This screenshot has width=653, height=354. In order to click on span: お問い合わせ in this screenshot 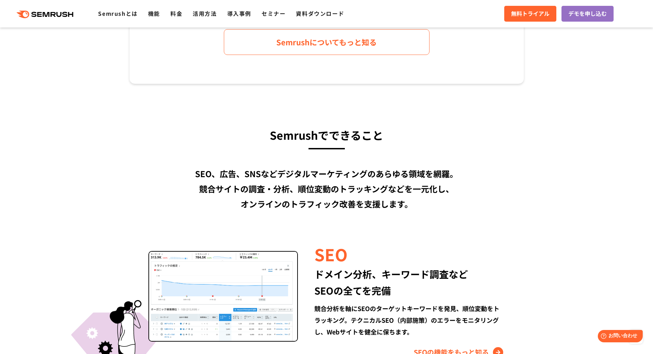, I will do `click(31, 9)`.